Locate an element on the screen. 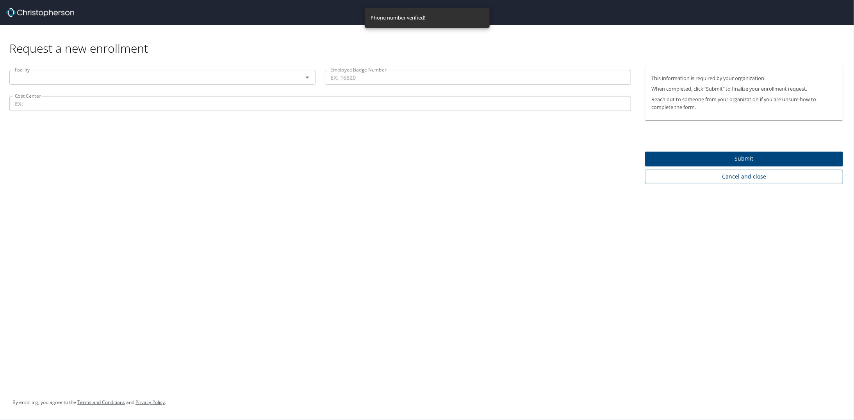 The height and width of the screenshot is (420, 854). div: Phone number verified! is located at coordinates (398, 18).